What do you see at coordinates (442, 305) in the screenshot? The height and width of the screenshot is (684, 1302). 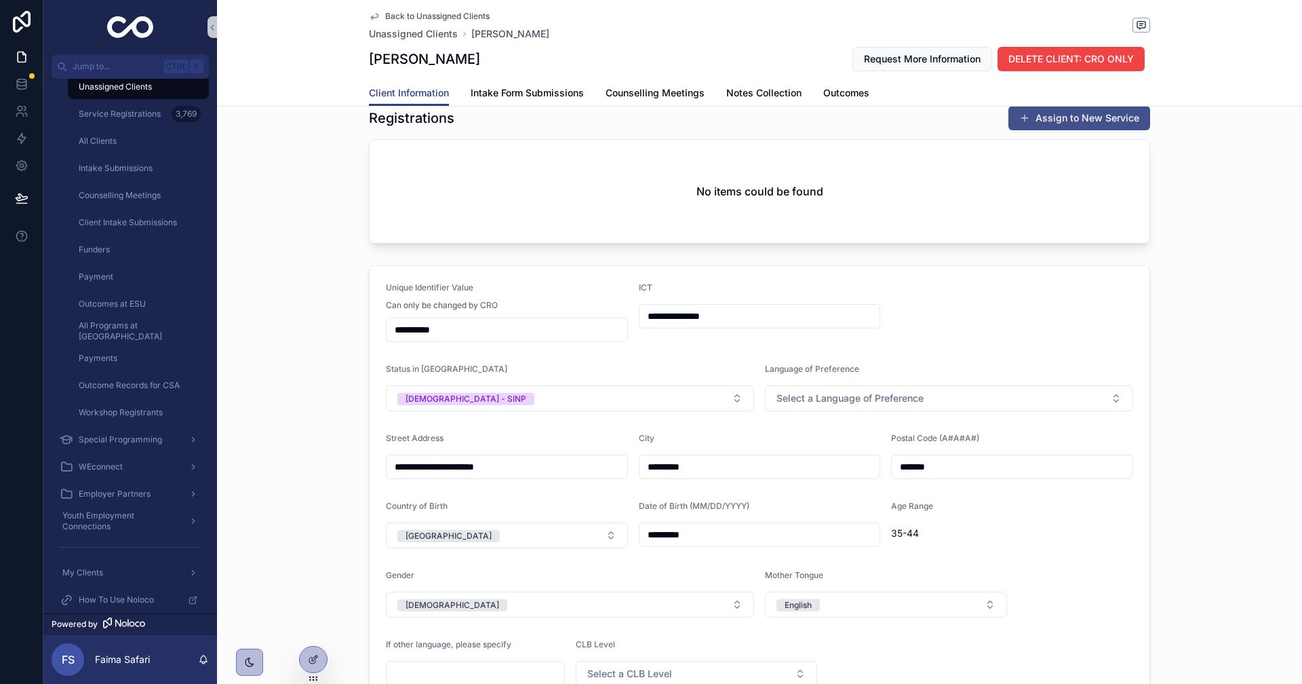 I see `span: Can only be changed by CRO` at bounding box center [442, 305].